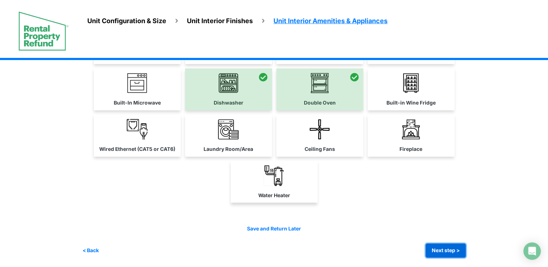  I want to click on img: laundry-room_5OBHpJr.png, so click(228, 129).